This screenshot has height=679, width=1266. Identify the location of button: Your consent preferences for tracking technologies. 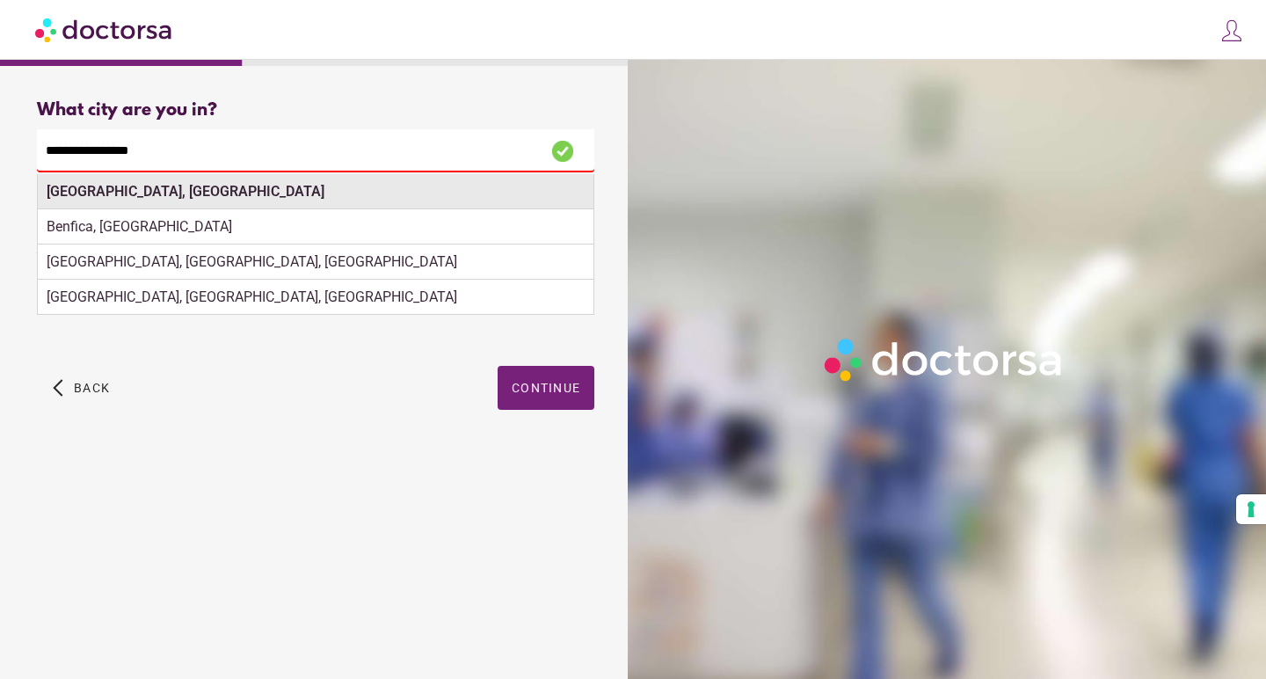
(1251, 509).